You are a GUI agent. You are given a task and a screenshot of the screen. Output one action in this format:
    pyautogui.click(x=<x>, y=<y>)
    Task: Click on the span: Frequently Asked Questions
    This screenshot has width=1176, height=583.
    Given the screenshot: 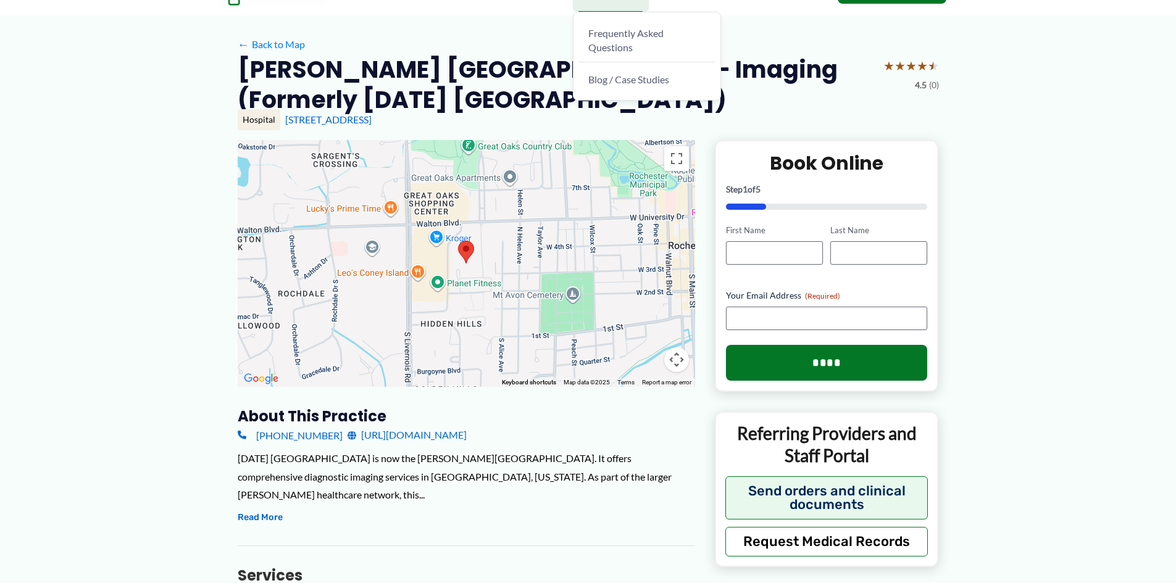 What is the action you would take?
    pyautogui.click(x=626, y=40)
    